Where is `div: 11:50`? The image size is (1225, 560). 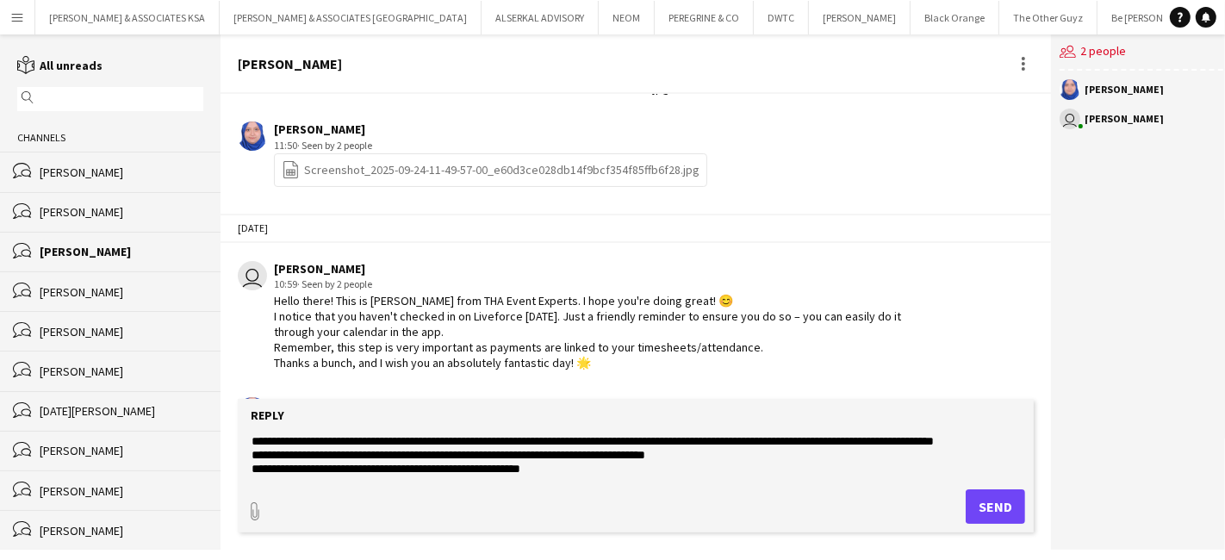 div: 11:50 is located at coordinates (490, 146).